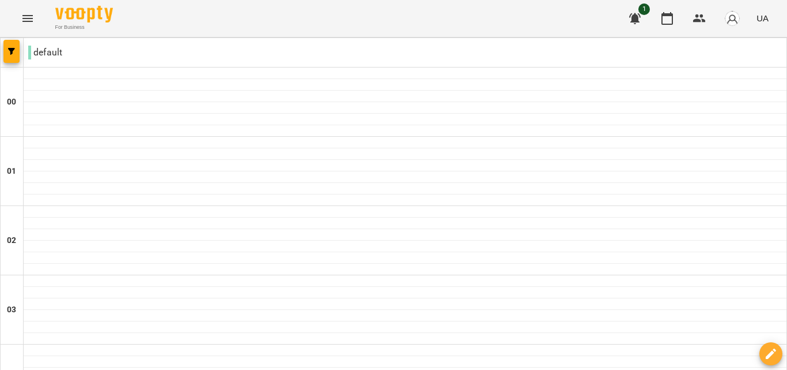 The height and width of the screenshot is (370, 787). What do you see at coordinates (763, 18) in the screenshot?
I see `button: UA` at bounding box center [763, 18].